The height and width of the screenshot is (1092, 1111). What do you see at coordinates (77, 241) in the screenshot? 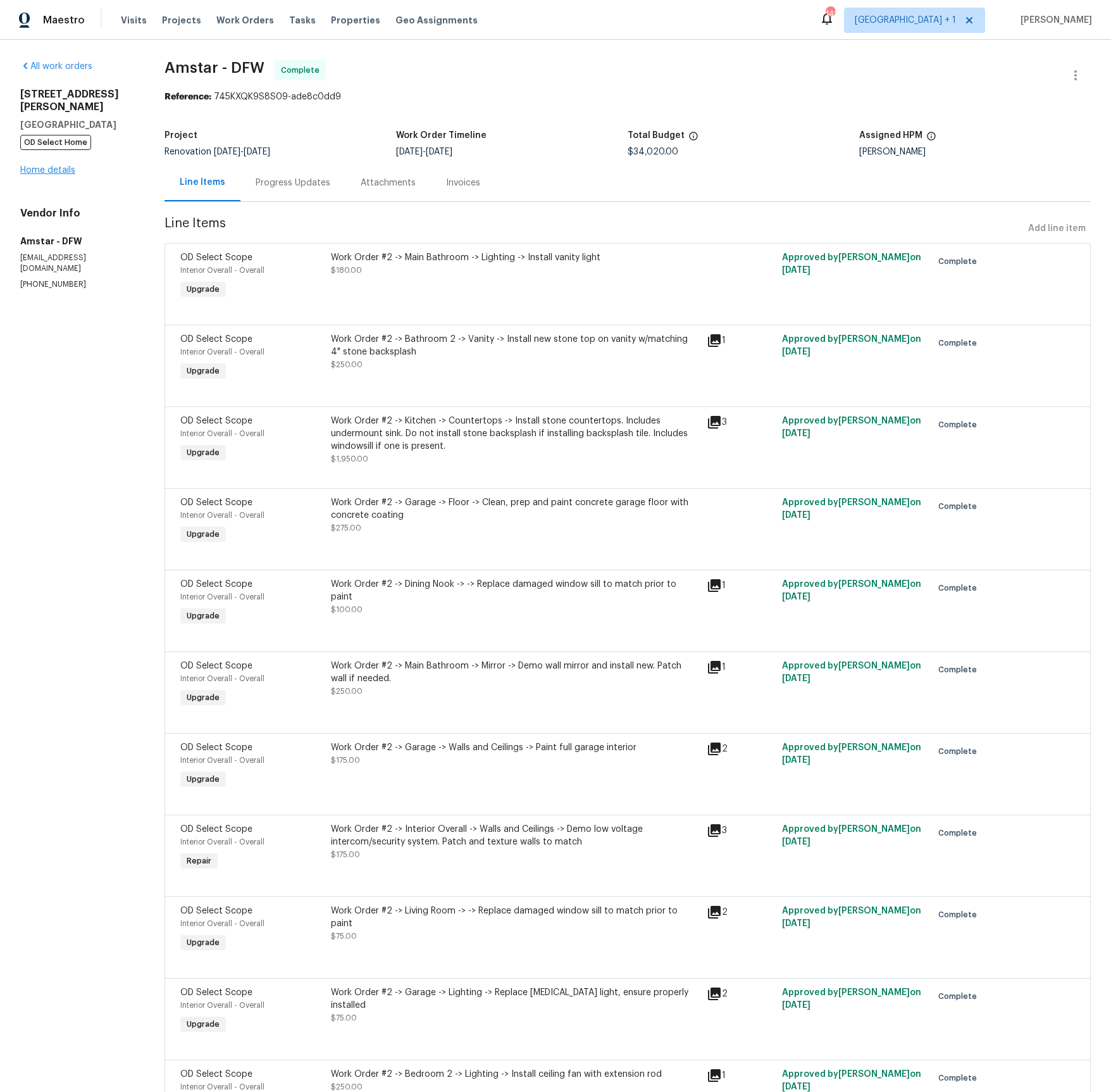
I see `h5: Amstar - DFW` at bounding box center [77, 241].